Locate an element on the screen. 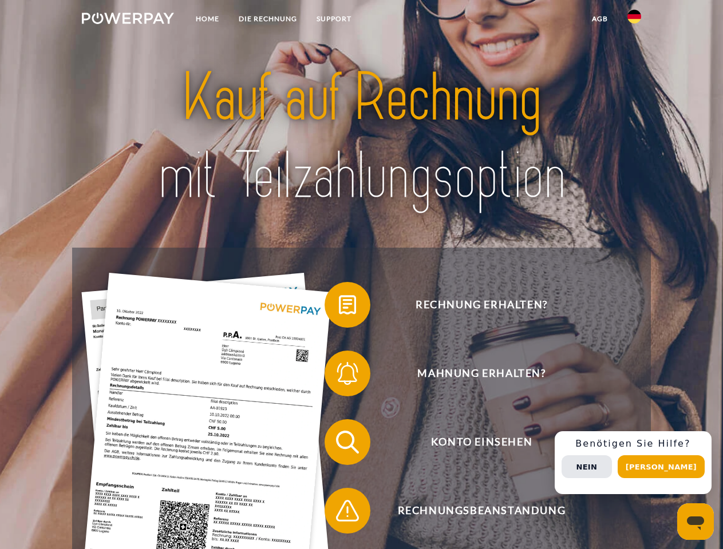 The height and width of the screenshot is (549, 723). a: agb is located at coordinates (600, 19).